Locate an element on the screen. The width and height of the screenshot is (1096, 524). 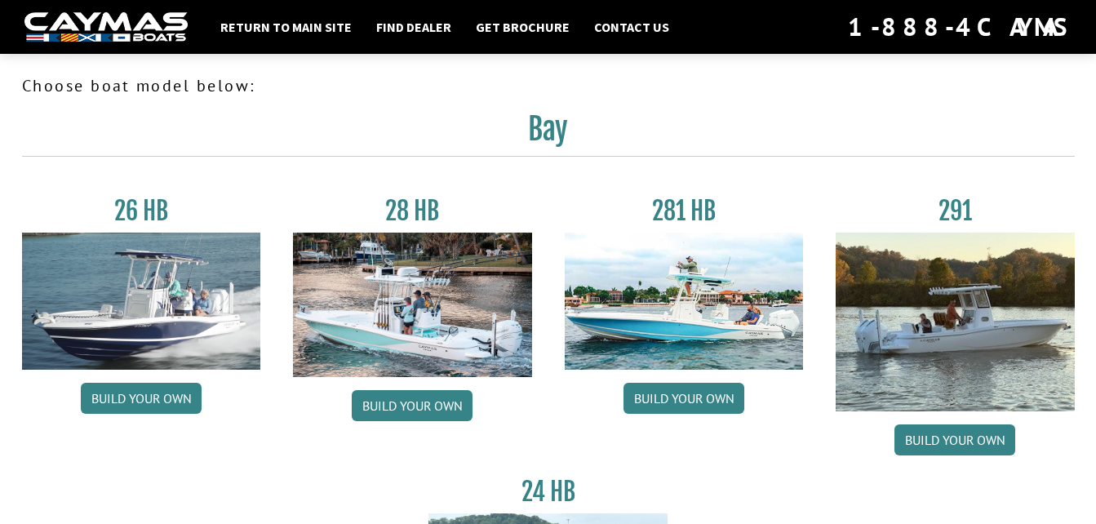
h2: Bay is located at coordinates (548, 134).